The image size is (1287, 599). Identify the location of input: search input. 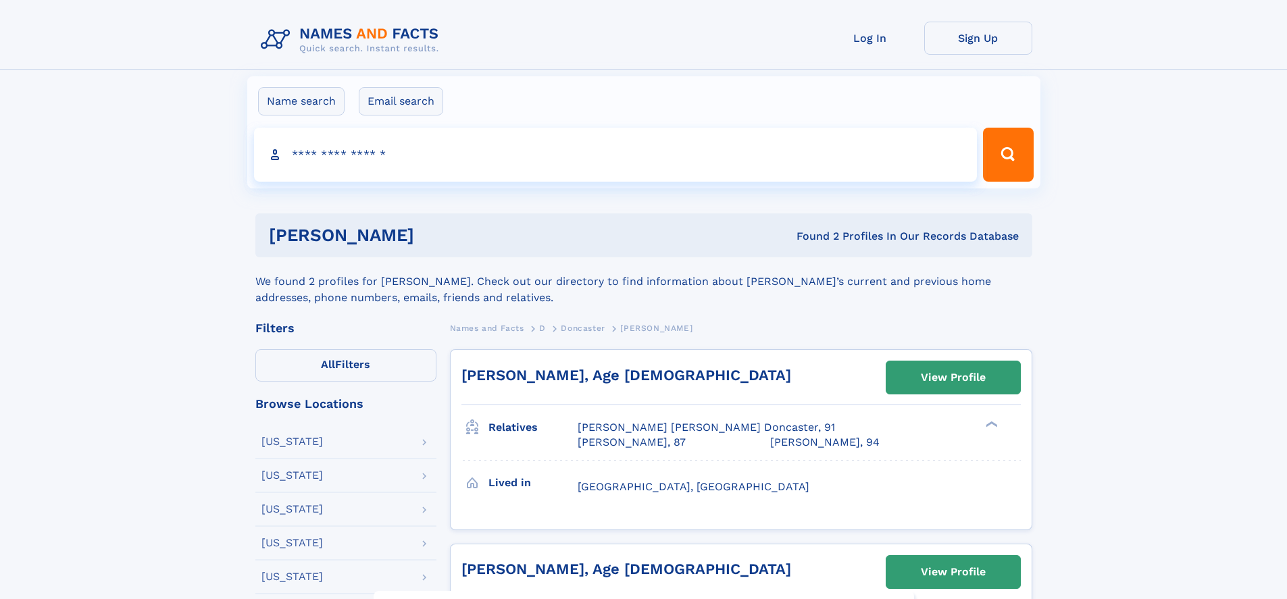
(615, 155).